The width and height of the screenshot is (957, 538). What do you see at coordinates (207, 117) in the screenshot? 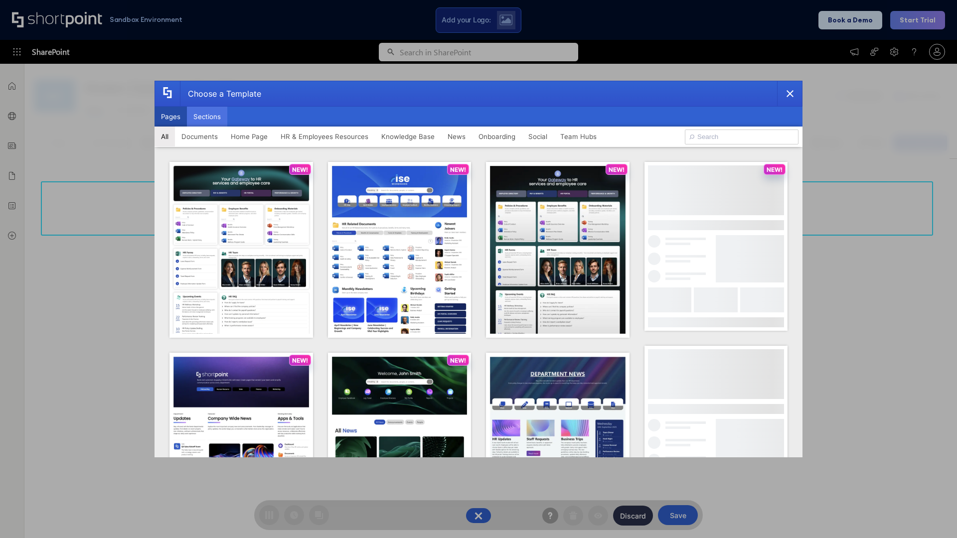
I see `button: Sections` at bounding box center [207, 117].